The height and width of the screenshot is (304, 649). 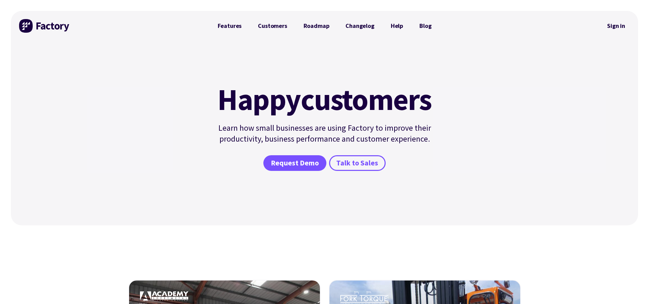 I want to click on a: Features, so click(x=230, y=26).